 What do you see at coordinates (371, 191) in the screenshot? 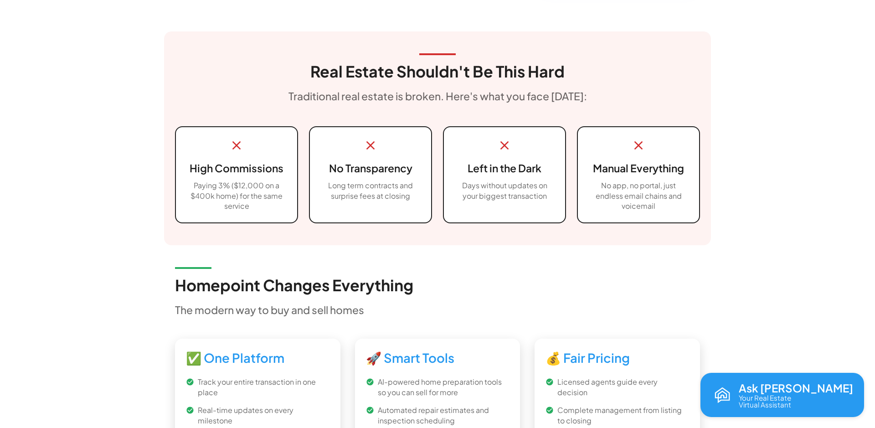
I see `p: Long term contracts and surprise fees at closing` at bounding box center [371, 191].